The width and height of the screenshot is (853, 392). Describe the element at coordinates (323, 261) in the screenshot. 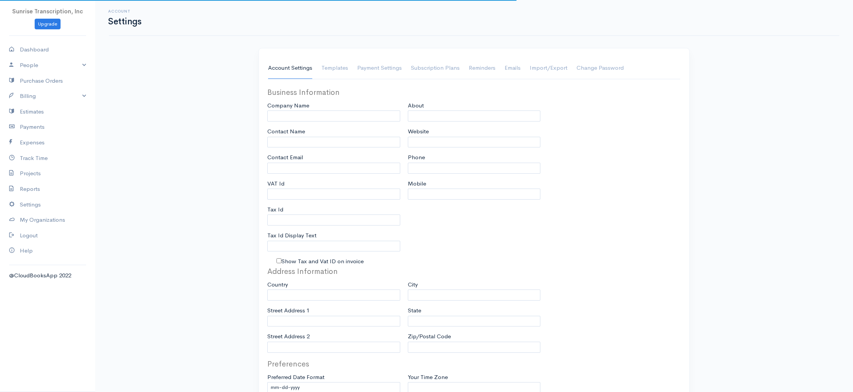

I see `label: Show Tax and Vat ID on invoice` at that location.